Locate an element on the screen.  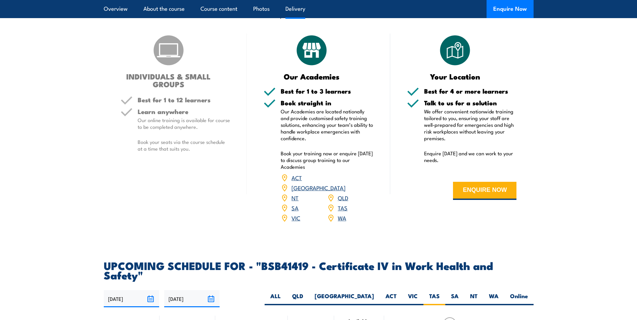
p: Our Academies are located nationally and provide customised safety training solutions, enhancing ... is located at coordinates (327, 125).